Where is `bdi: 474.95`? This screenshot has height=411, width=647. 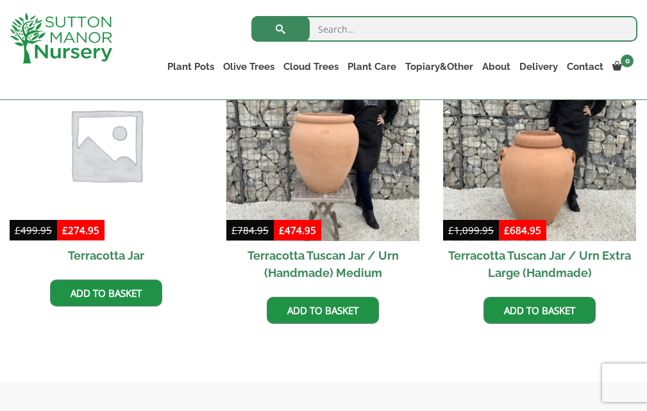
bdi: 474.95 is located at coordinates (298, 230).